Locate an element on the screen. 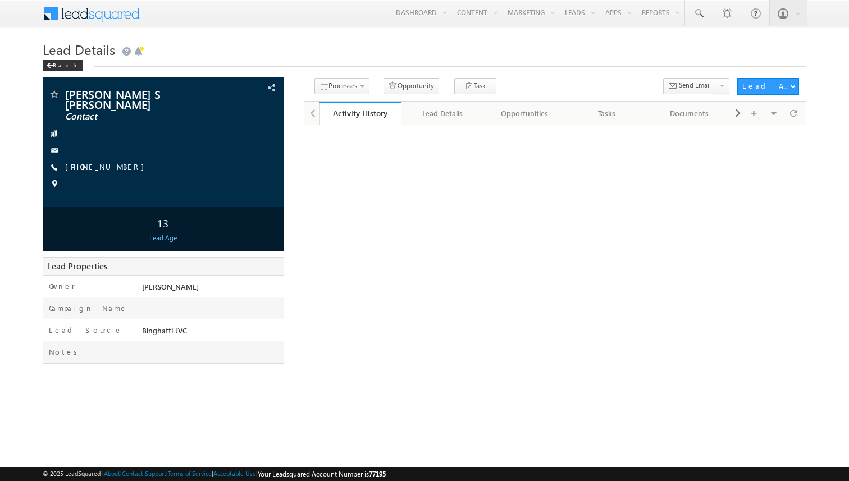 The height and width of the screenshot is (481, 849). div: Documents is located at coordinates (689, 113).